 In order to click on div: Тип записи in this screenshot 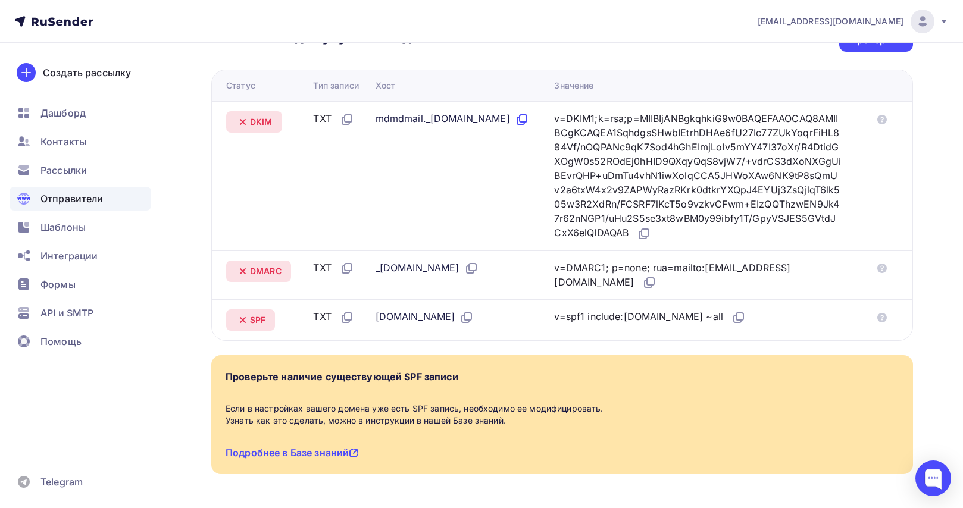, I will do `click(336, 86)`.